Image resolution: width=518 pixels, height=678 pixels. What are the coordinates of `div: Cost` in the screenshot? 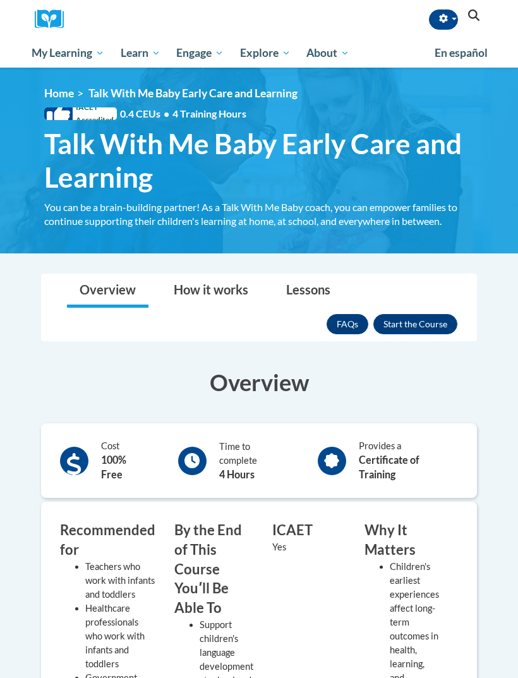 It's located at (125, 460).